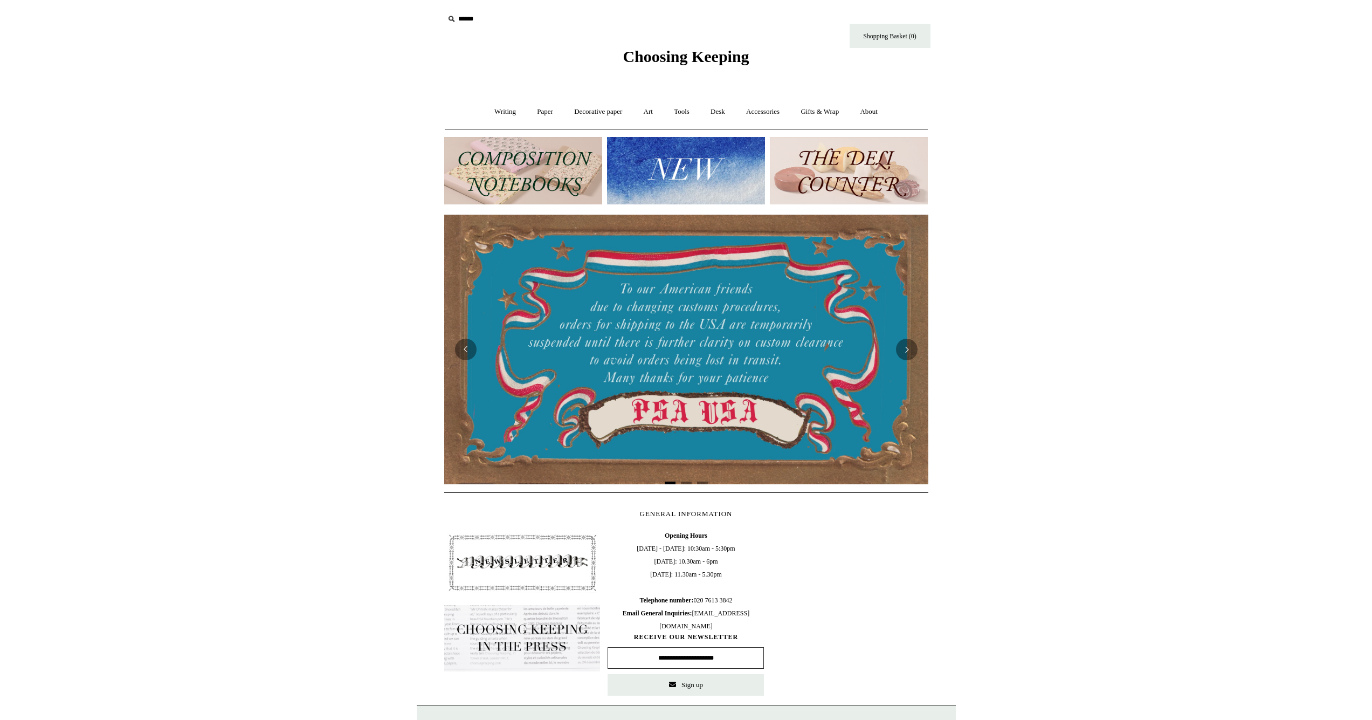  Describe the element at coordinates (598, 112) in the screenshot. I see `a: Decorative paper` at that location.